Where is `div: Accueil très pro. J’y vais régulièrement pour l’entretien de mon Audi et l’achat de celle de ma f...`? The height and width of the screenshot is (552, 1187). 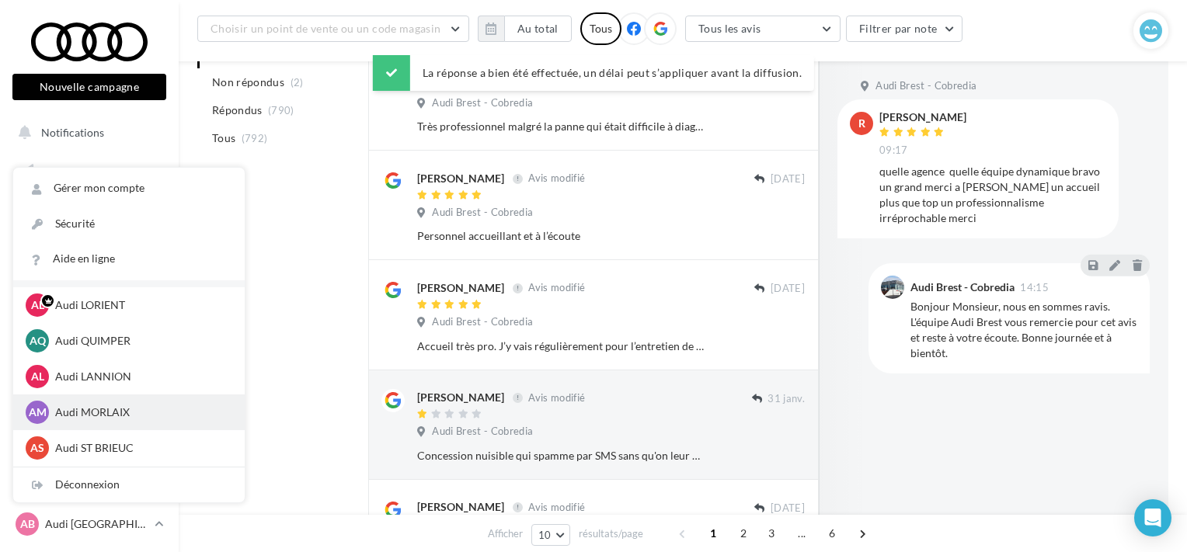
div: Accueil très pro. J’y vais régulièrement pour l’entretien de mon Audi et l’achat de celle de ma f... is located at coordinates (560, 346).